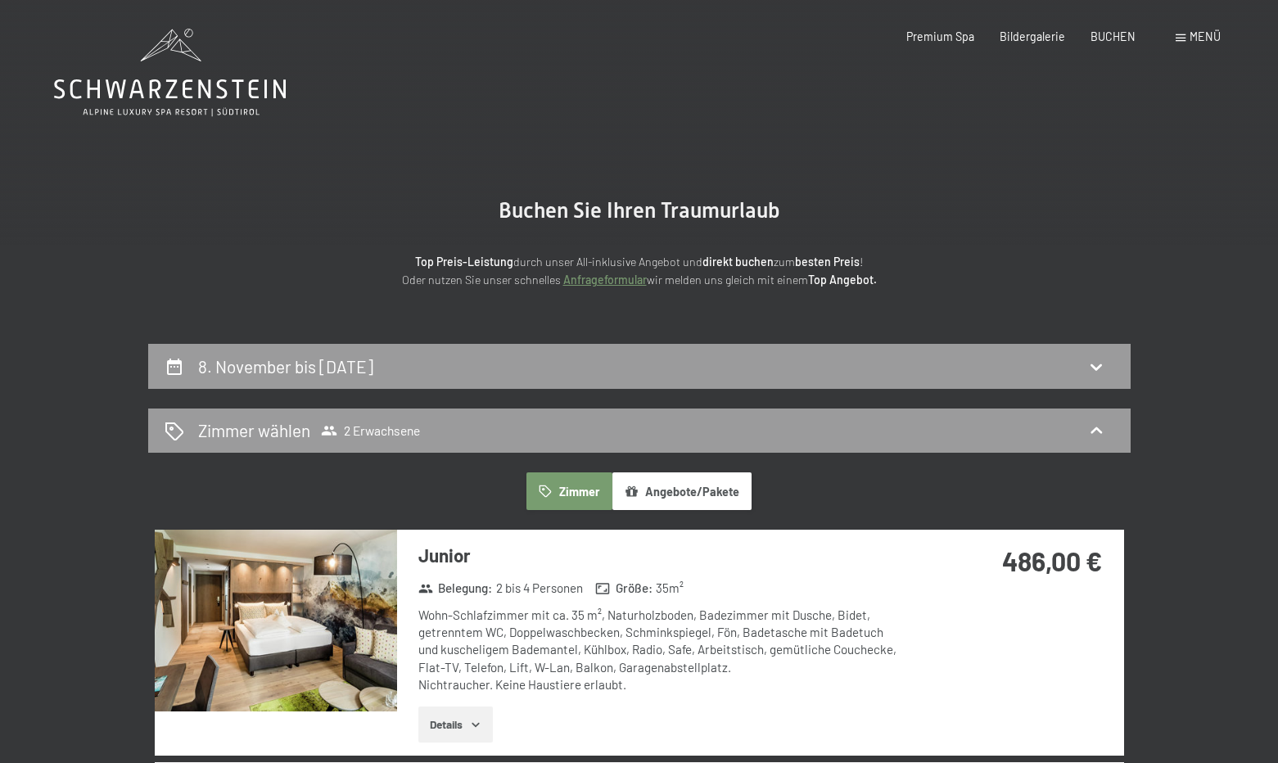 The height and width of the screenshot is (763, 1278). What do you see at coordinates (639, 271) in the screenshot?
I see `p: durch unser All-inklusive Angebot und zum ! Oder nutzen Sie unser schnelles wir melden uns gleich...` at bounding box center [639, 271].